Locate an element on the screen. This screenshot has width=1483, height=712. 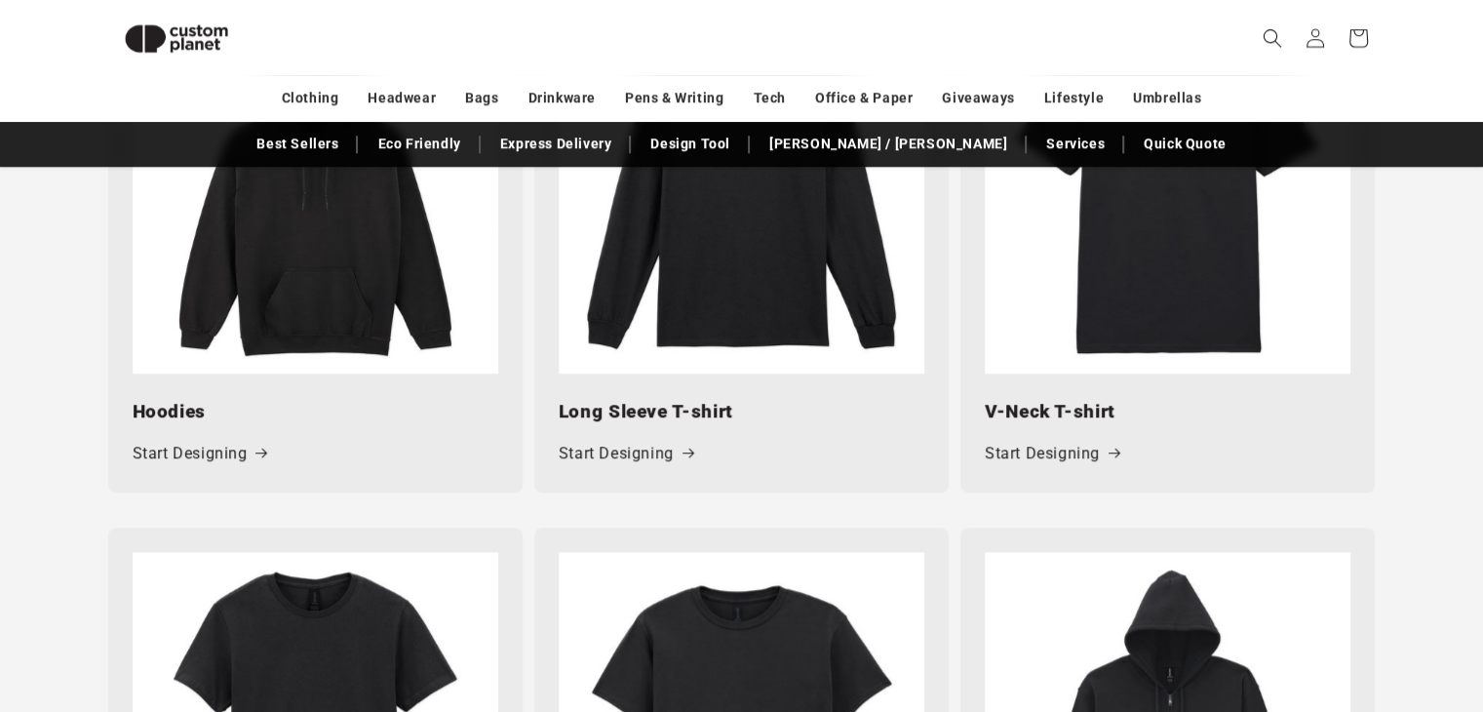
a: Lifestyle is located at coordinates (1074, 98).